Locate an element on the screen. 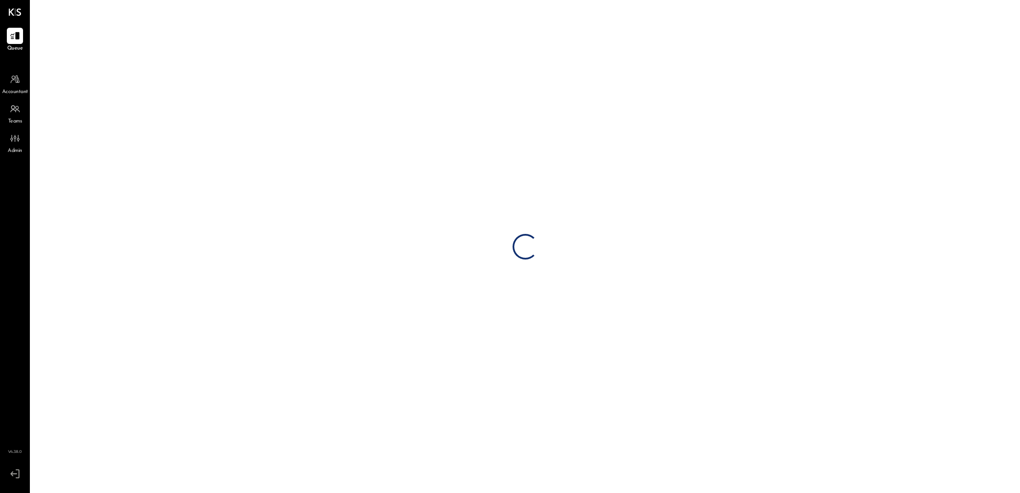  span: Teams is located at coordinates (15, 122).